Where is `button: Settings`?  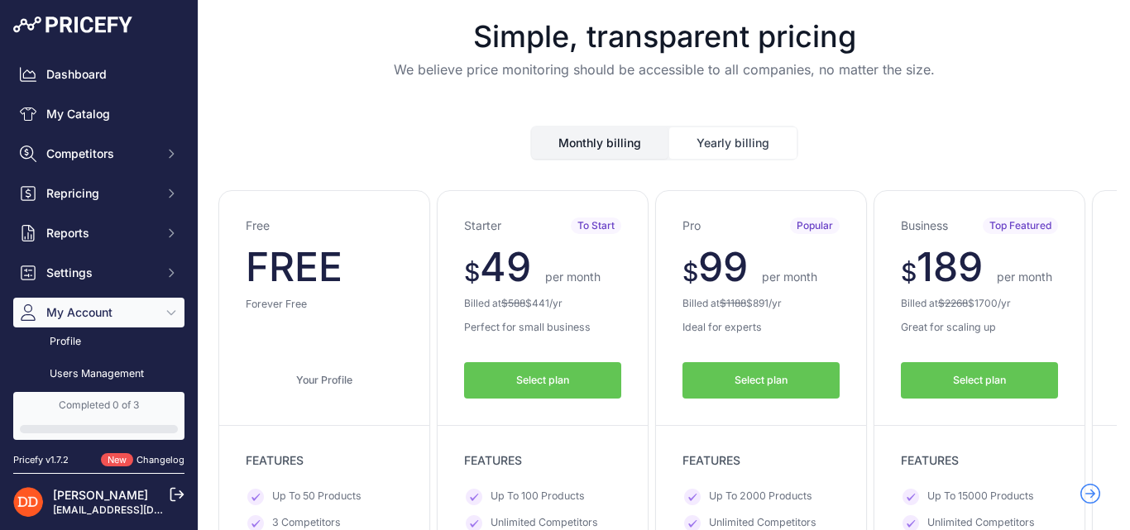 button: Settings is located at coordinates (98, 273).